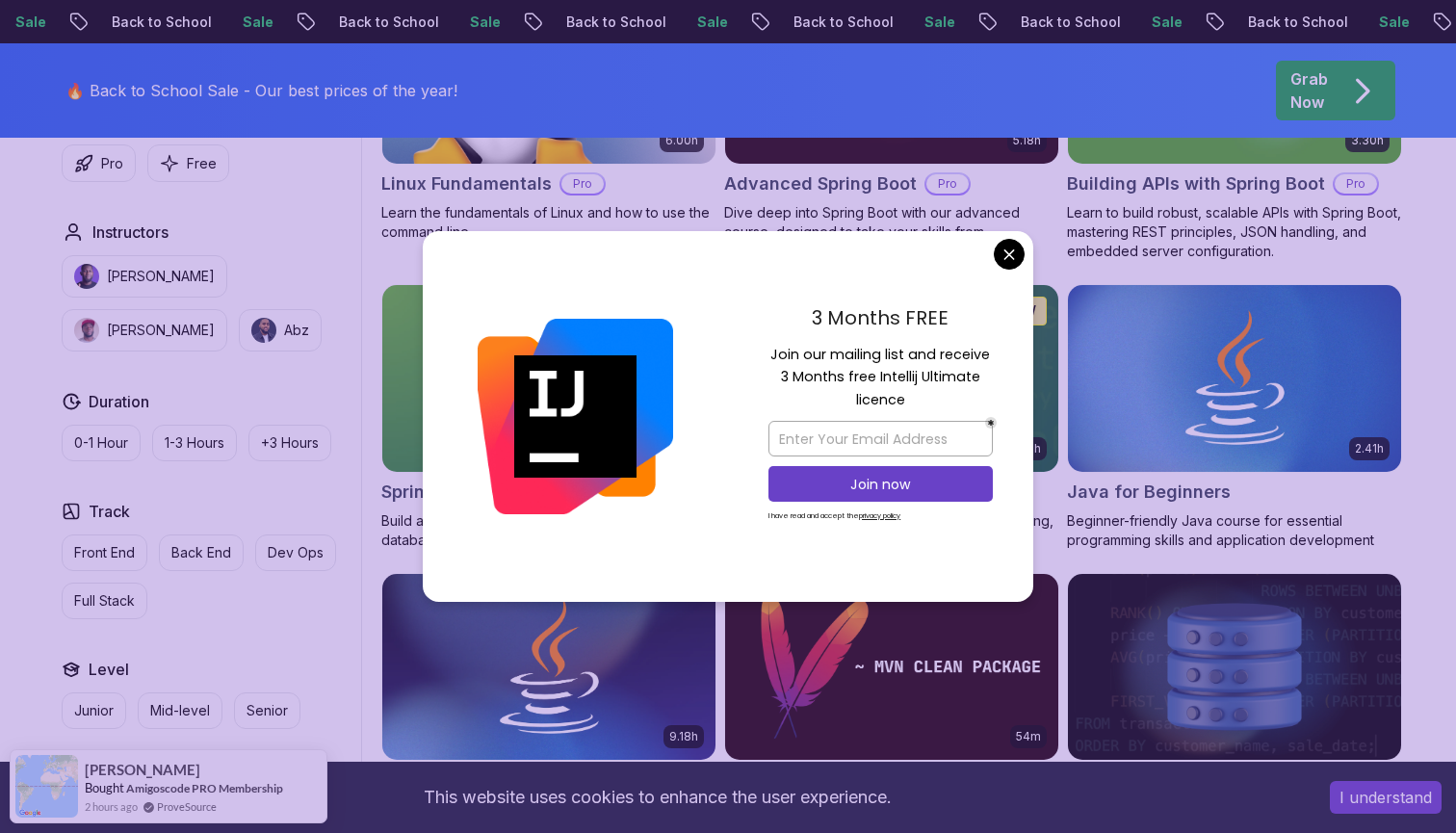 The width and height of the screenshot is (1456, 833). I want to click on div: This website uses cookies to enhance the user experience., so click(657, 797).